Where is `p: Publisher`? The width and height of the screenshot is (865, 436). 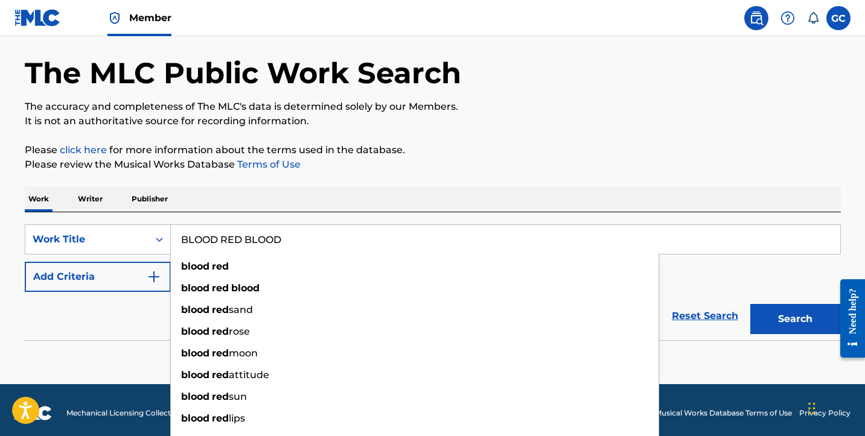 p: Publisher is located at coordinates (150, 199).